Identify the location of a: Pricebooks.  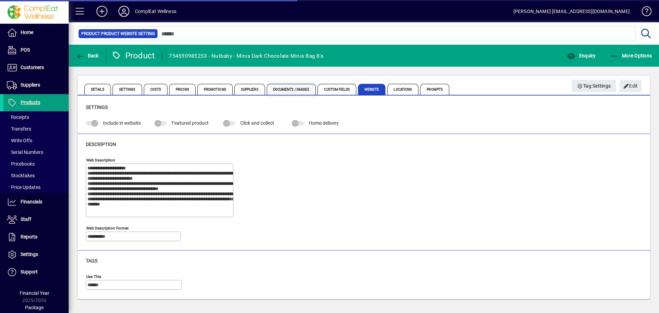
(36, 164).